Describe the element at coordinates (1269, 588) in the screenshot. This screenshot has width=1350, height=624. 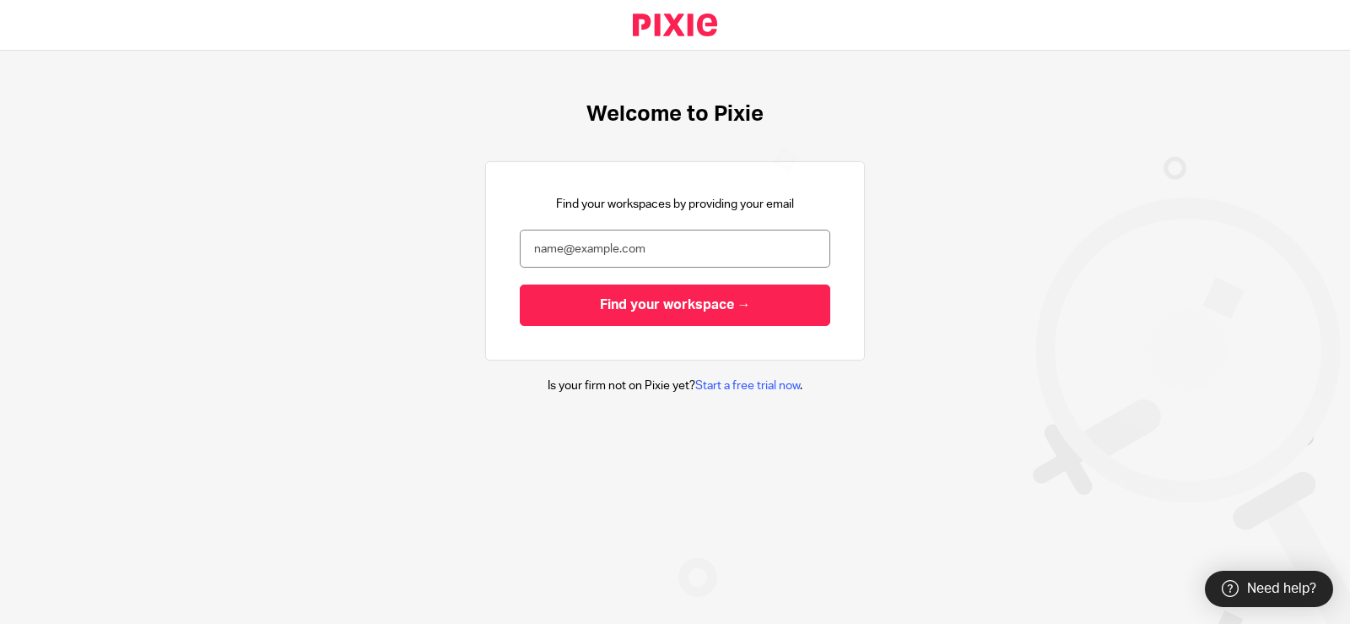
I see `div: Need help?` at that location.